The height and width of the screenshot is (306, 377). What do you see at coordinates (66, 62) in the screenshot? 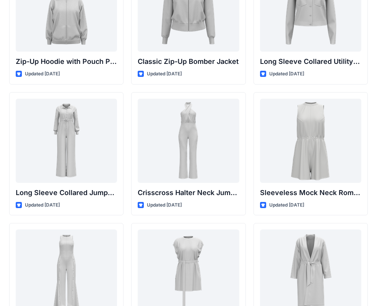
I see `p: Zip-Up Hoodie with Pouch Pockets` at bounding box center [66, 62].